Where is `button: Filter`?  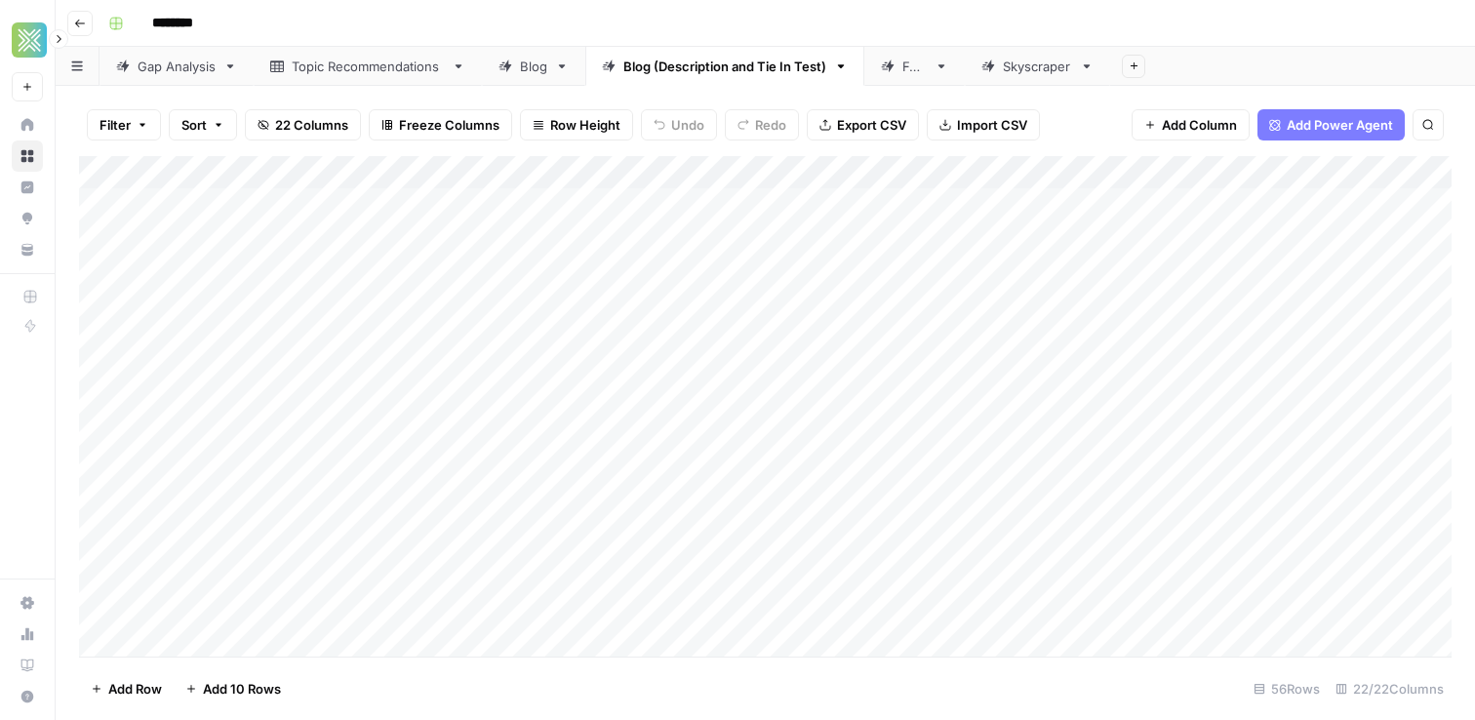 button: Filter is located at coordinates (124, 125).